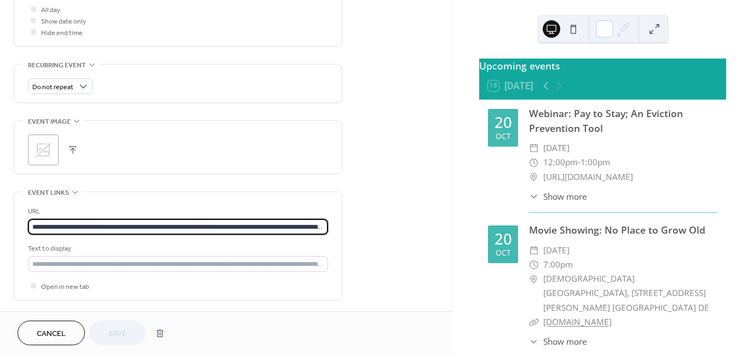 Image resolution: width=753 pixels, height=354 pixels. I want to click on span: Show date only, so click(64, 21).